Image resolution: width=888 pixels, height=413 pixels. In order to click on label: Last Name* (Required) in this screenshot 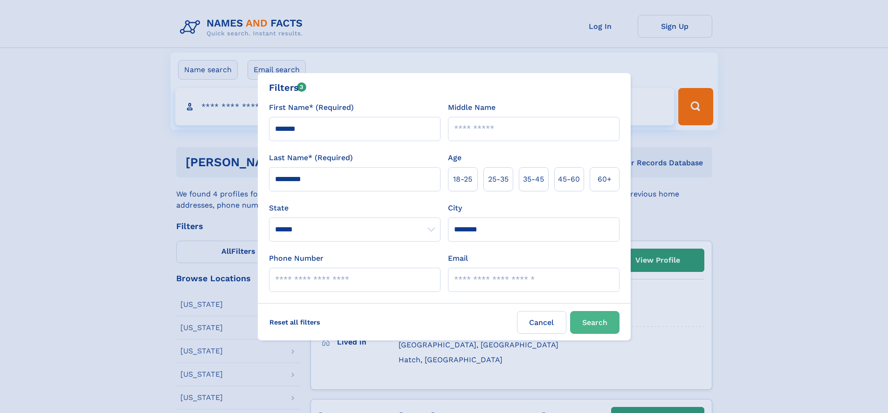, I will do `click(311, 158)`.